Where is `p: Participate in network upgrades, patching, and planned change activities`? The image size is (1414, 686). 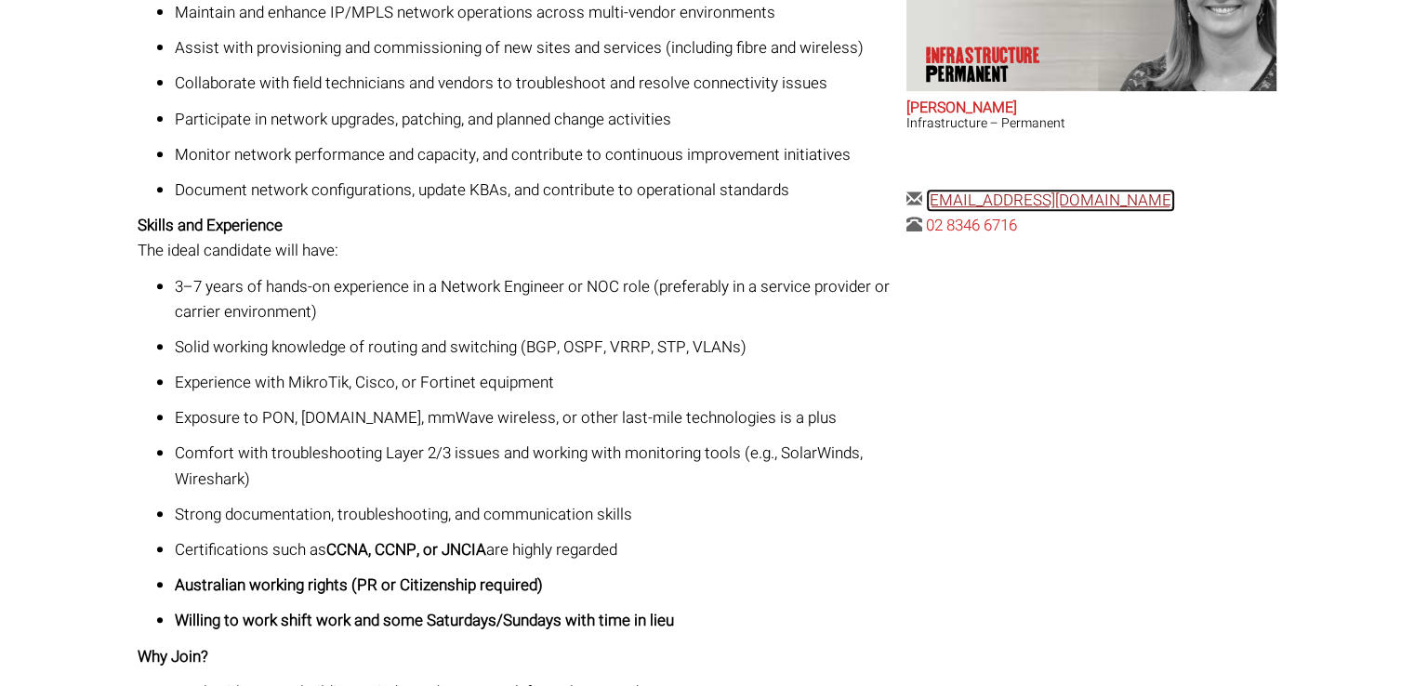 p: Participate in network upgrades, patching, and planned change activities is located at coordinates (534, 119).